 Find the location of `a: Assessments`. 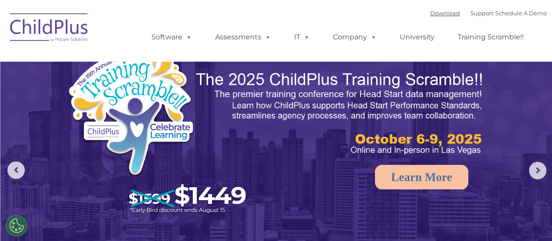

a: Assessments is located at coordinates (243, 37).